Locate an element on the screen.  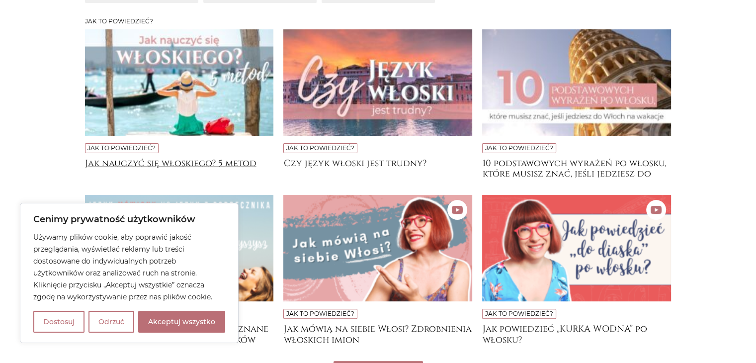
h4: Jak mówią na siebie Włosi? Zdrobnienia włoskich imion is located at coordinates (378, 333).